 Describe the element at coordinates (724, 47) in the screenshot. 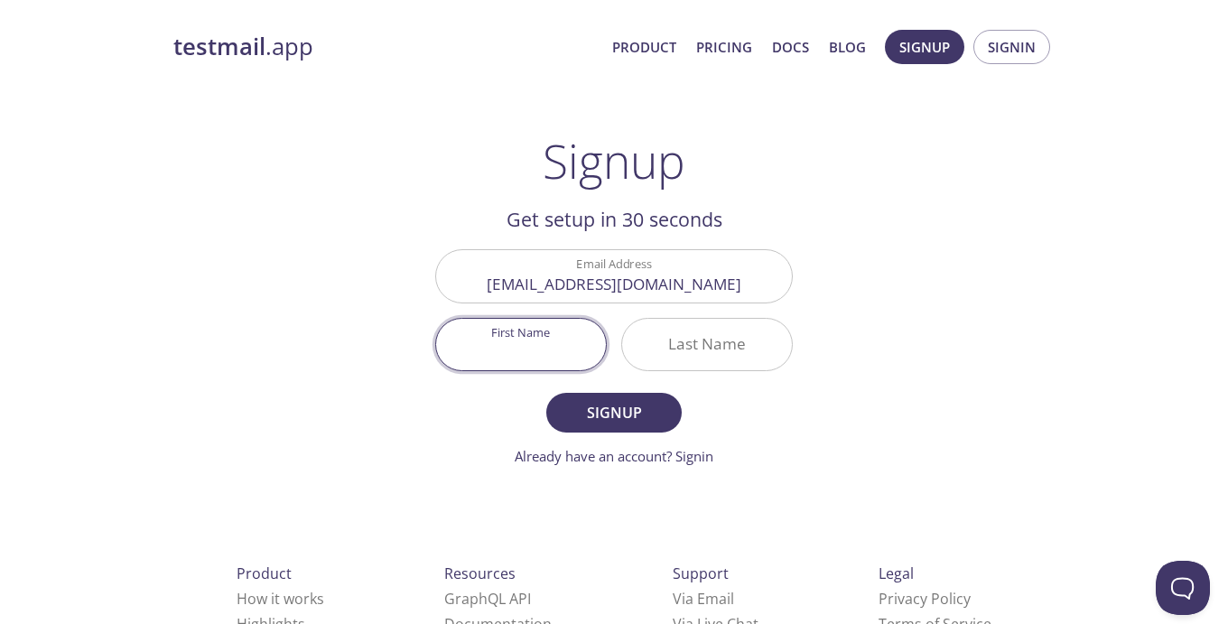

I see `a: Pricing` at that location.